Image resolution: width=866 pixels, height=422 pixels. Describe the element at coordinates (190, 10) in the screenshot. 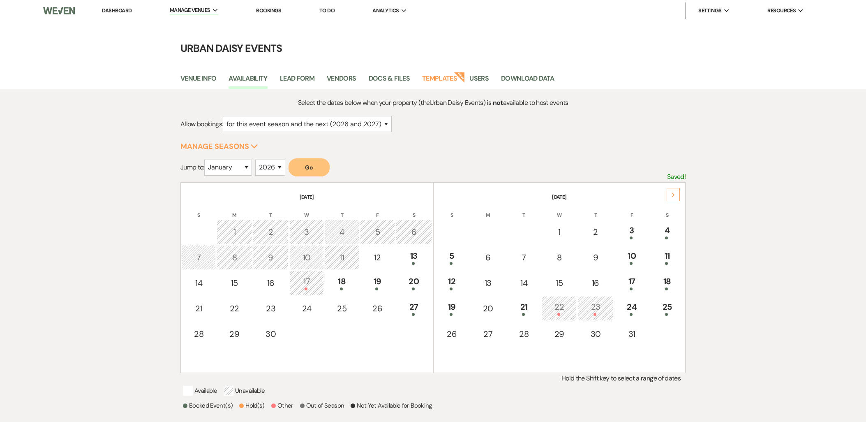

I see `span: Manage Venues` at that location.